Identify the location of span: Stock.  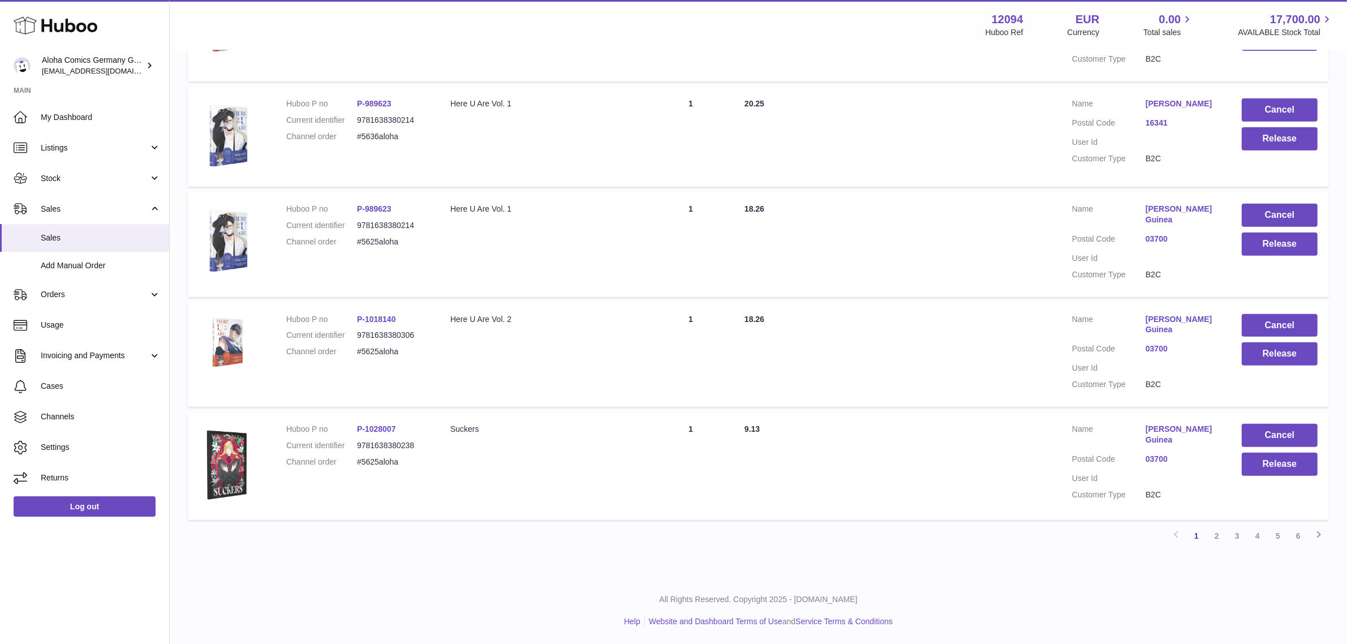
(94, 178).